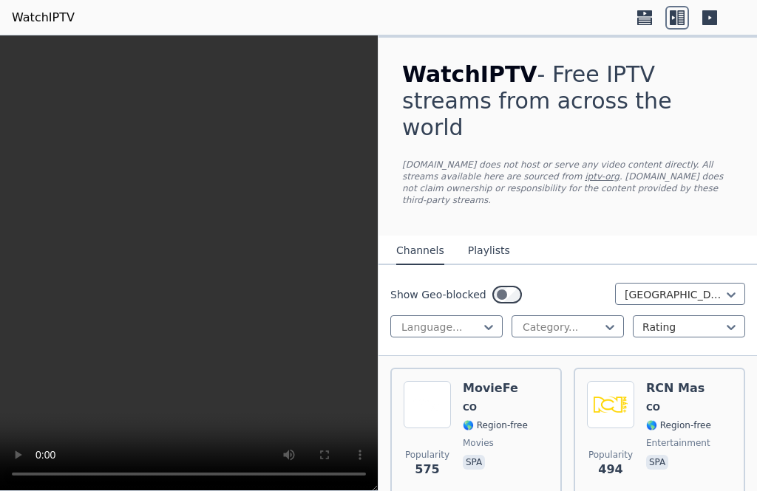 This screenshot has width=757, height=491. Describe the element at coordinates (602, 177) in the screenshot. I see `a: iptv-org` at that location.